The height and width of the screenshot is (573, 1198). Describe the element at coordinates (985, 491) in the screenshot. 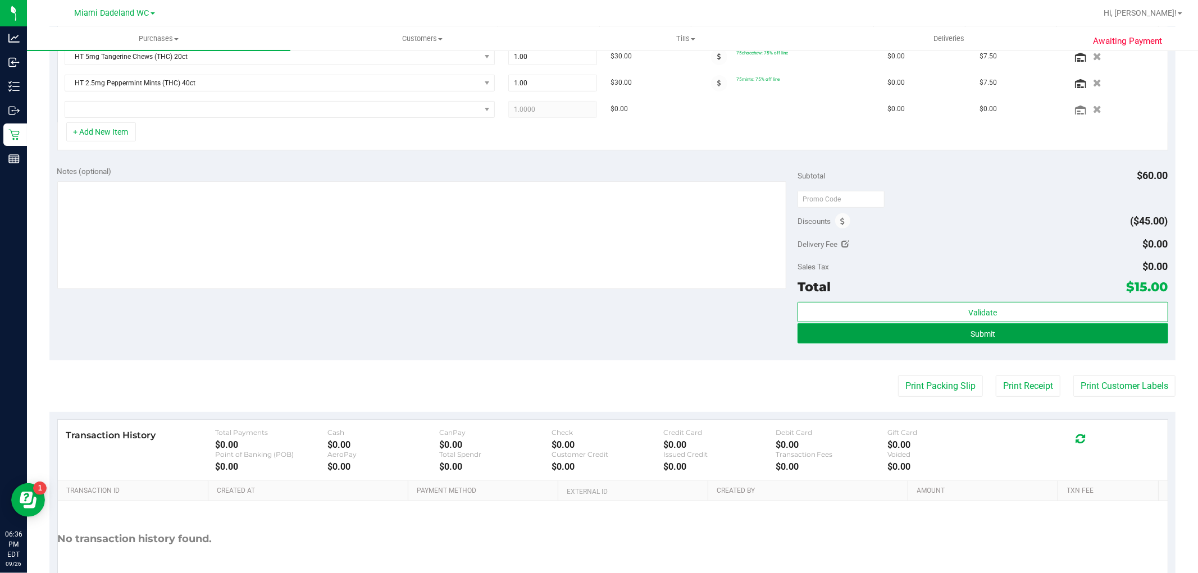

I see `a: Amount` at that location.